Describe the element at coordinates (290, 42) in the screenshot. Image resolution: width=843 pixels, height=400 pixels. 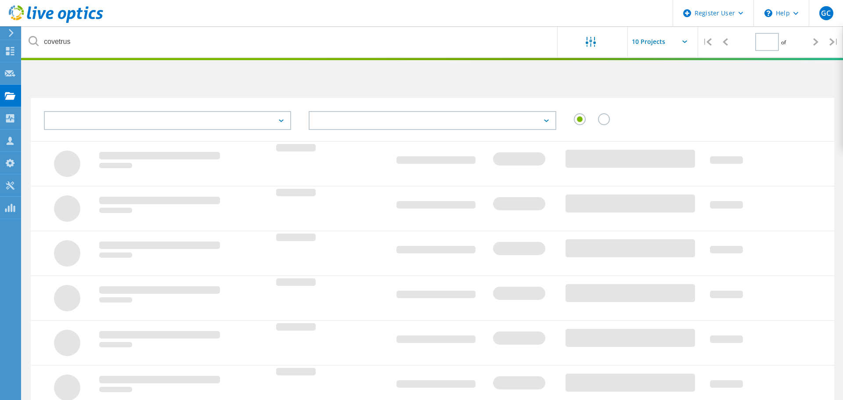
I see `input: undefined` at that location.